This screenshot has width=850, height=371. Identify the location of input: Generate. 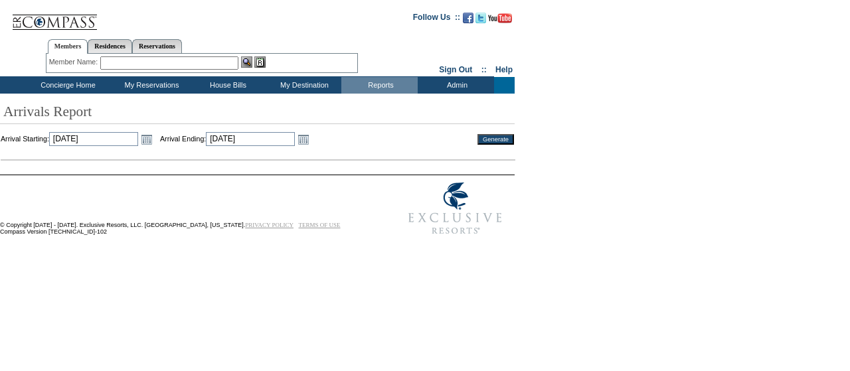
(496, 140).